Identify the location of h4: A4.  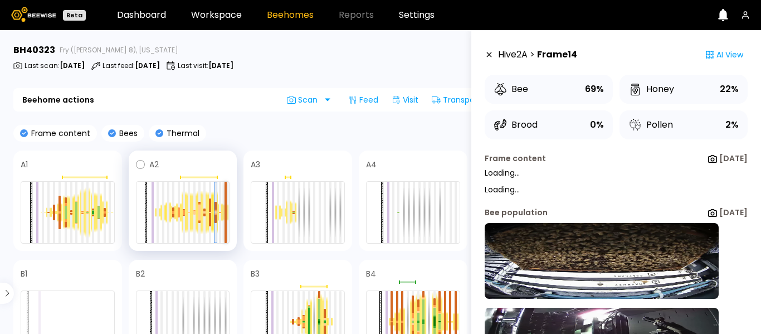
(371, 164).